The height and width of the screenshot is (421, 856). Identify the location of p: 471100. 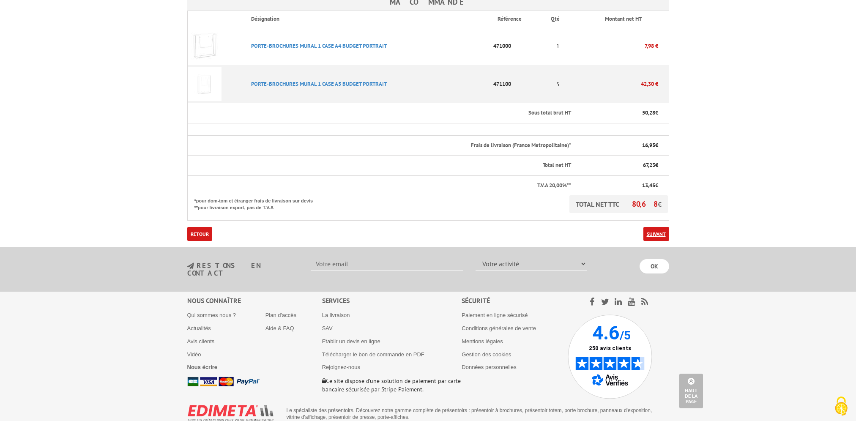
(518, 84).